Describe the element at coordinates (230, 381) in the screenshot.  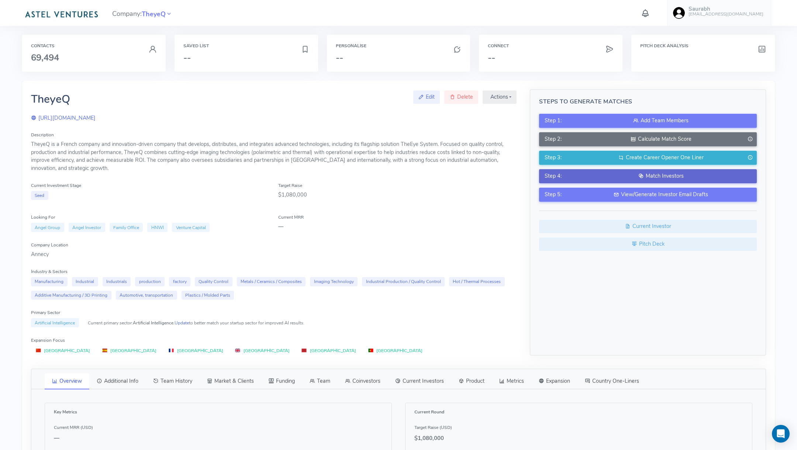
I see `a: Market & Clients` at that location.